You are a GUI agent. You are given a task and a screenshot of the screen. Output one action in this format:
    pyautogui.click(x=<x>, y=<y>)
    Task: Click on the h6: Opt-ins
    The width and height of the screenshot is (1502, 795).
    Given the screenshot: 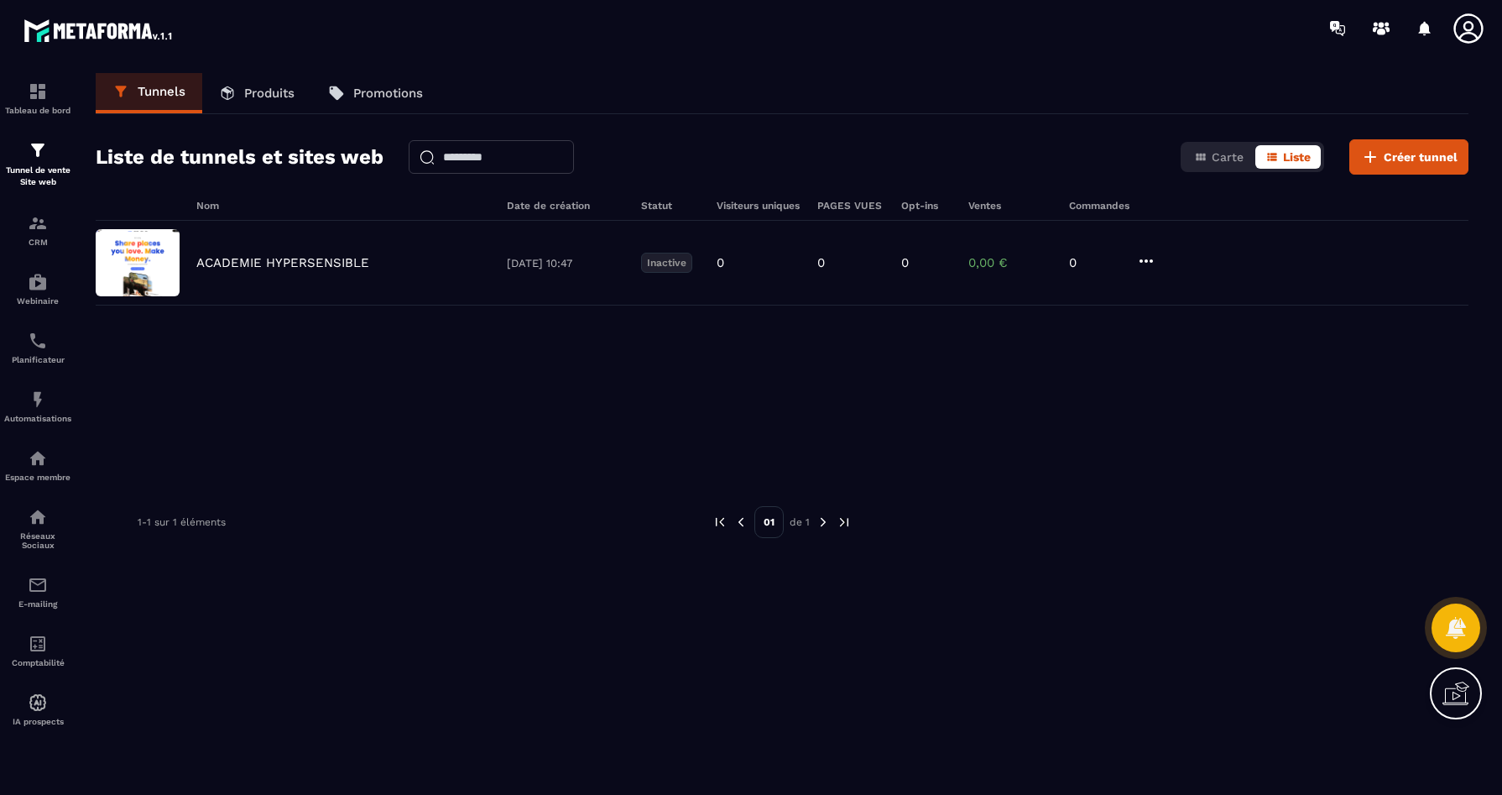 What is the action you would take?
    pyautogui.click(x=926, y=206)
    